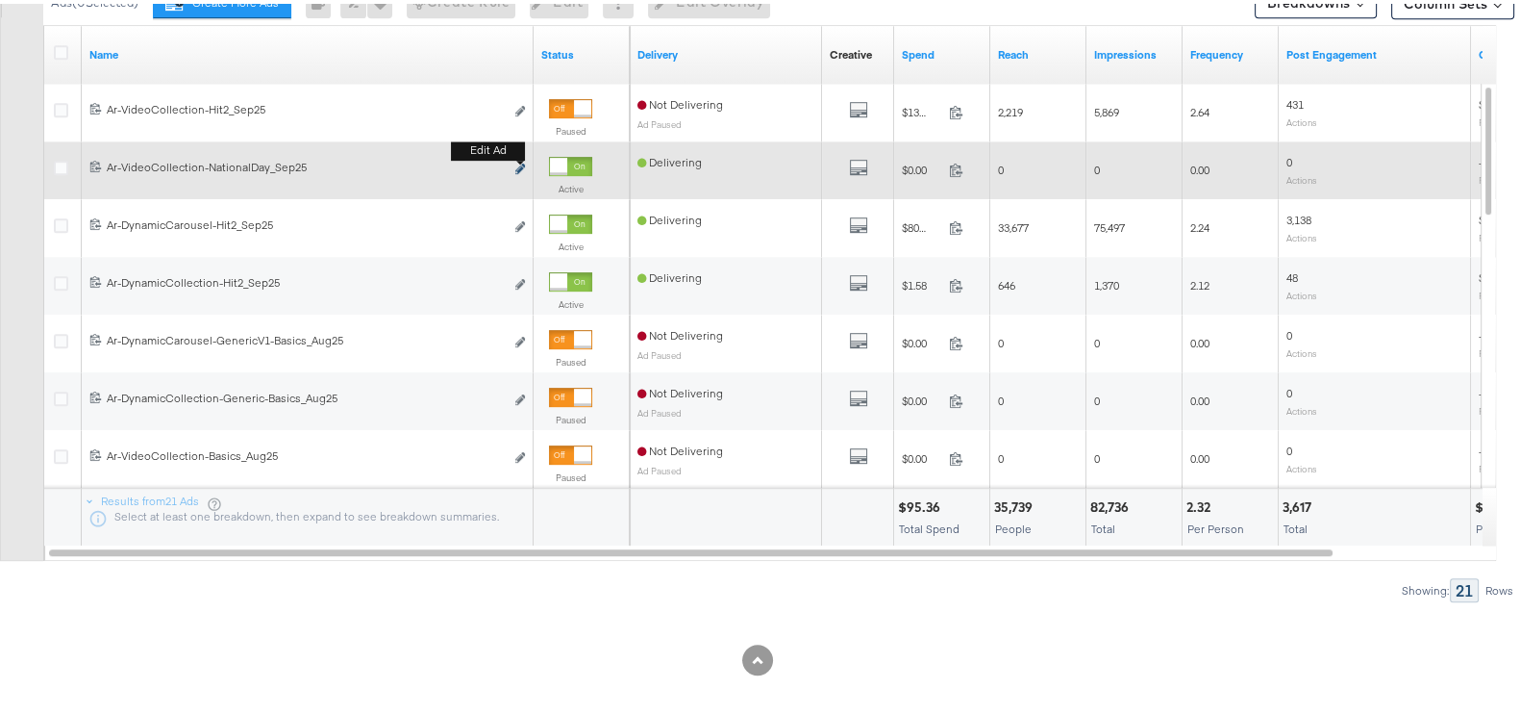 This screenshot has height=714, width=1520. I want to click on span: 75,497, so click(1110, 223).